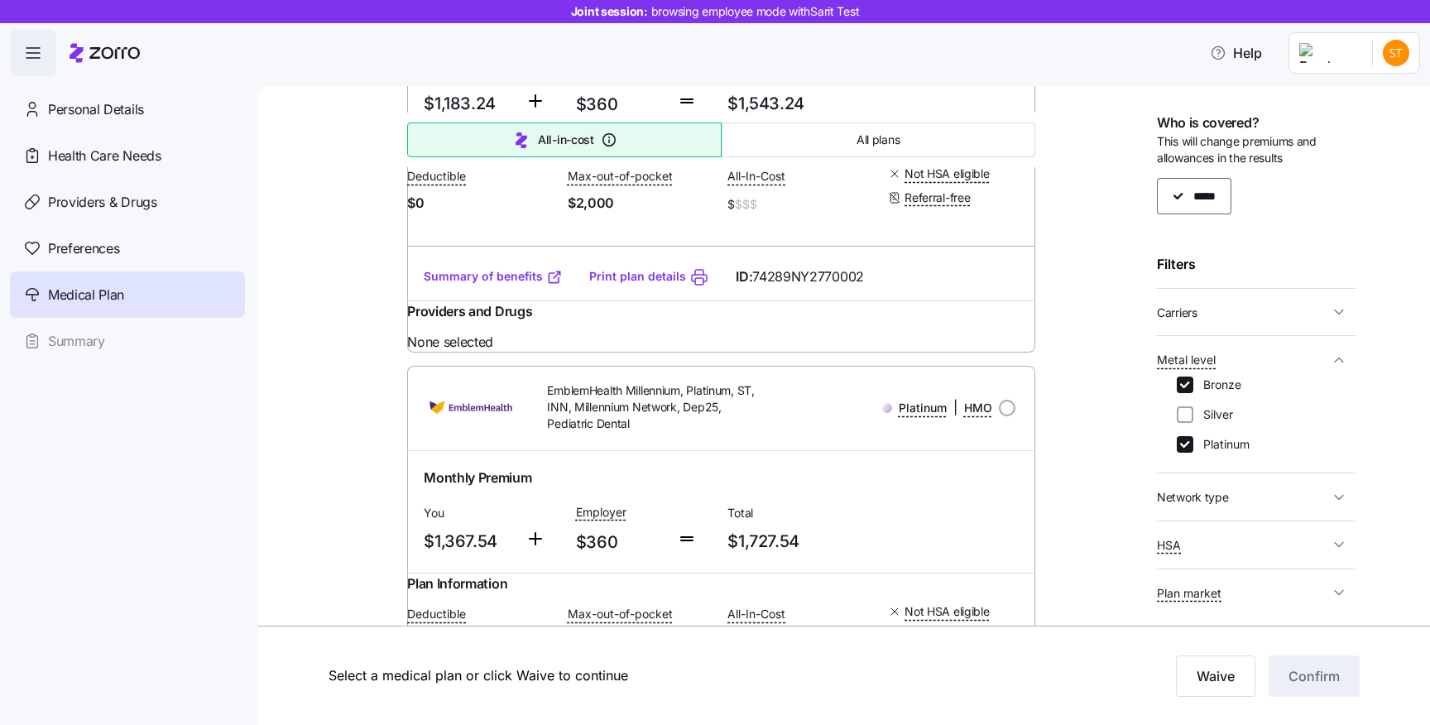  I want to click on span: HSA, so click(1169, 545).